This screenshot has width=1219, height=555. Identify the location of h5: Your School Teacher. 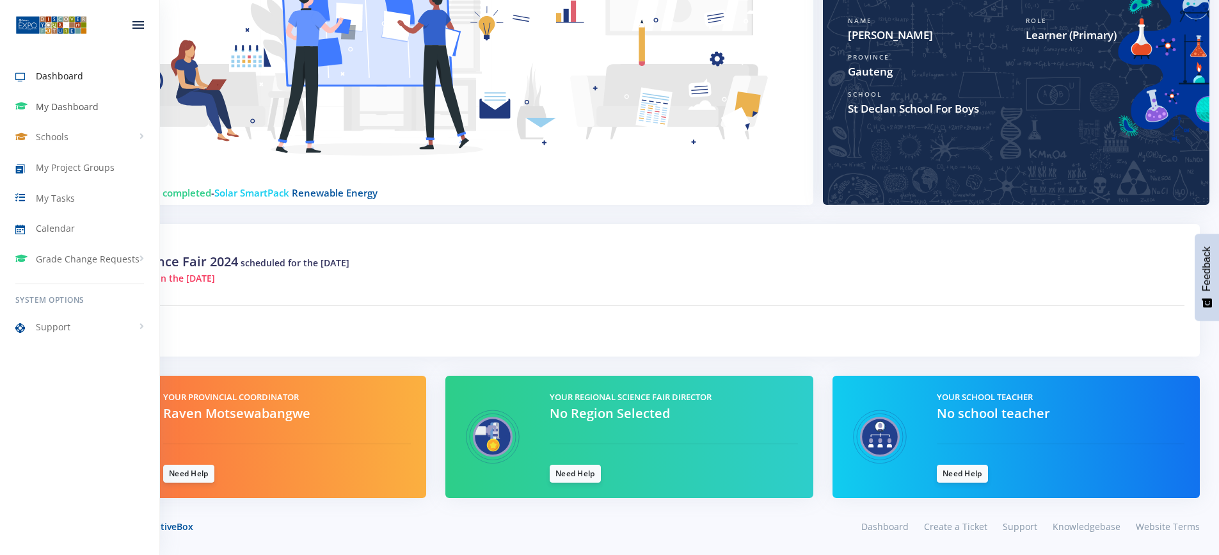
(1060, 397).